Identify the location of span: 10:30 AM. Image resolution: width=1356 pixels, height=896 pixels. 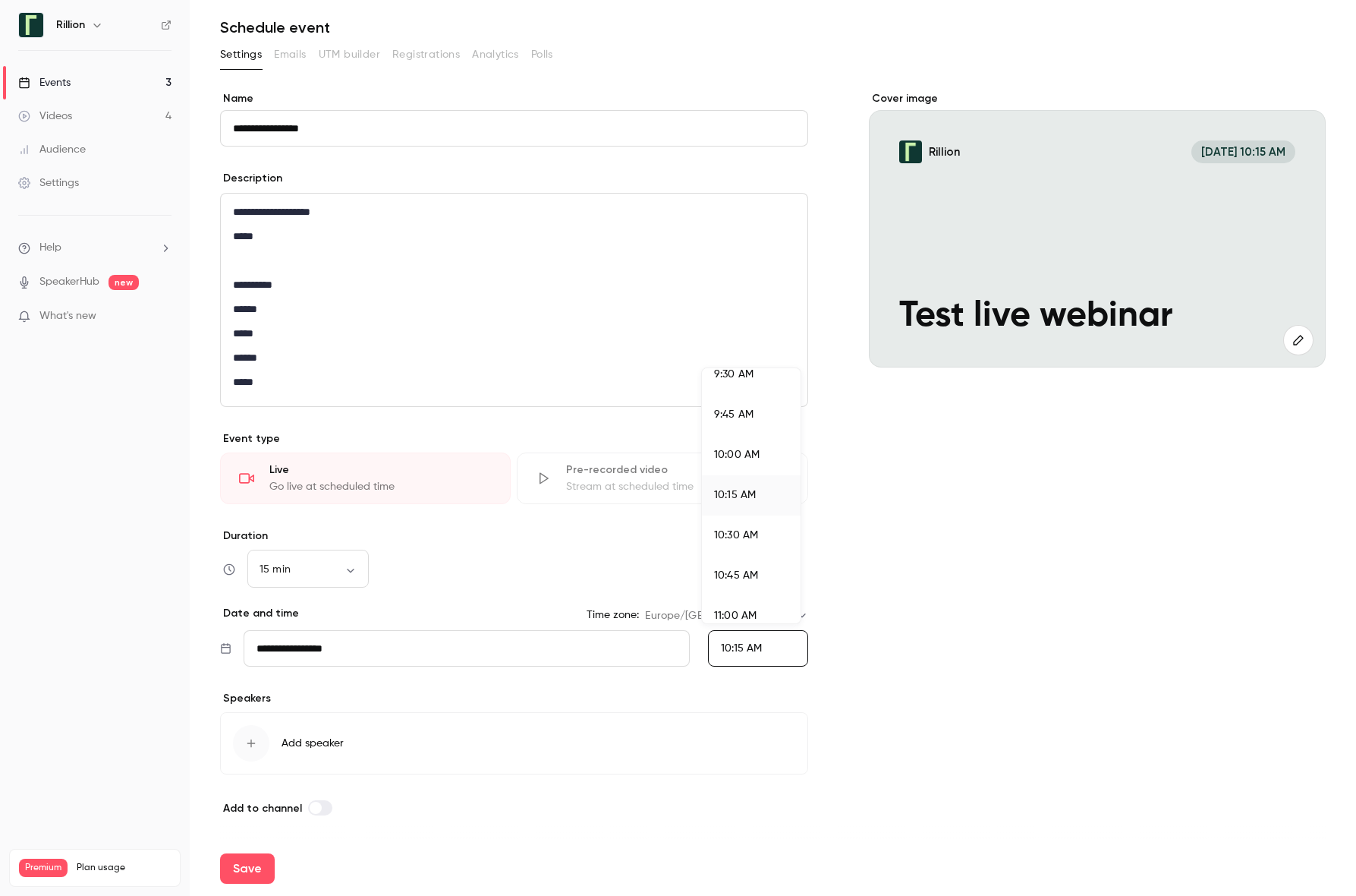
(736, 535).